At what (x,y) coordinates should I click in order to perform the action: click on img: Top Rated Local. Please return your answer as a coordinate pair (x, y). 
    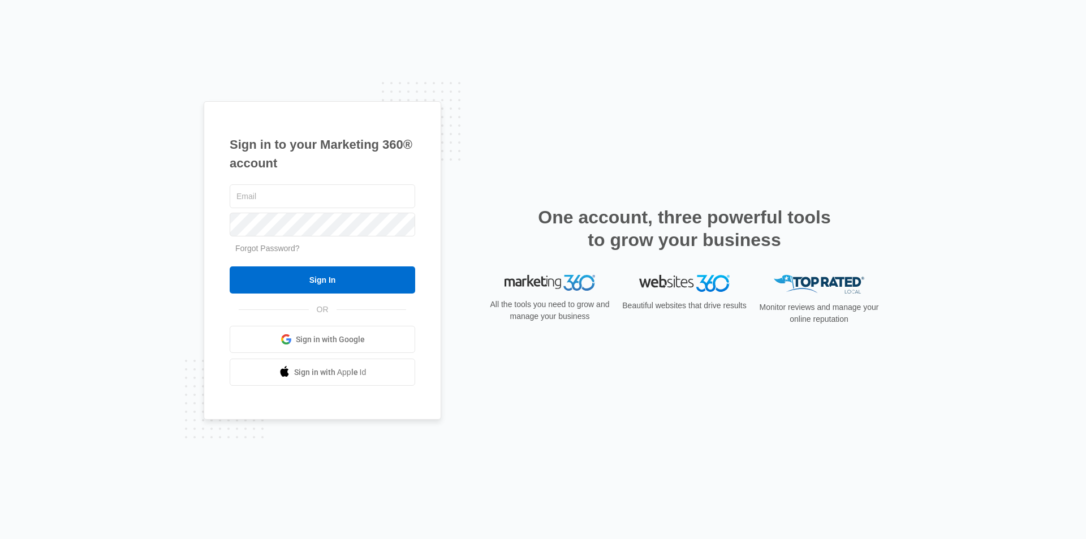
    Looking at the image, I should click on (819, 284).